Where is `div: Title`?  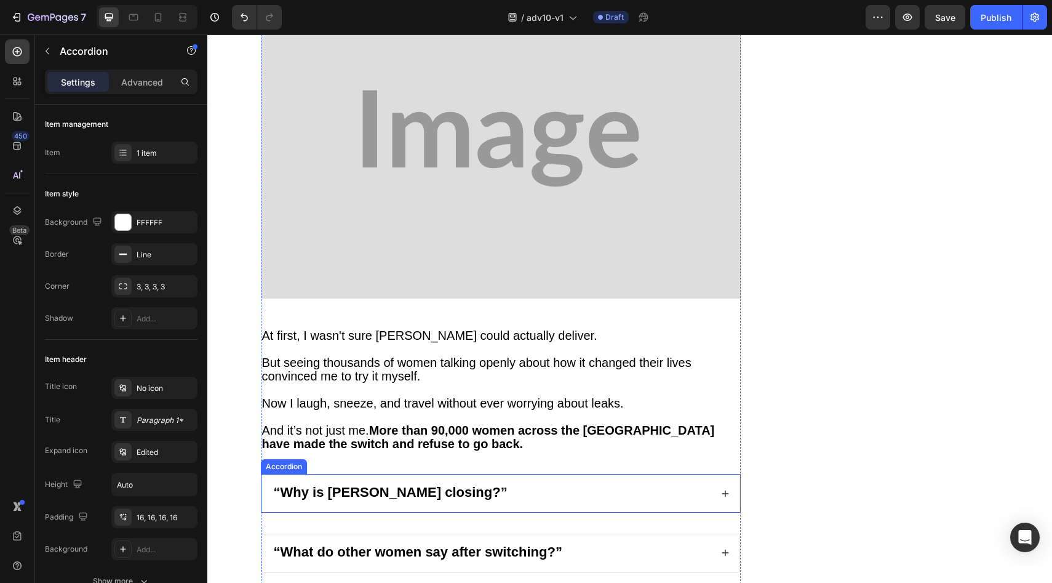
div: Title is located at coordinates (52, 420).